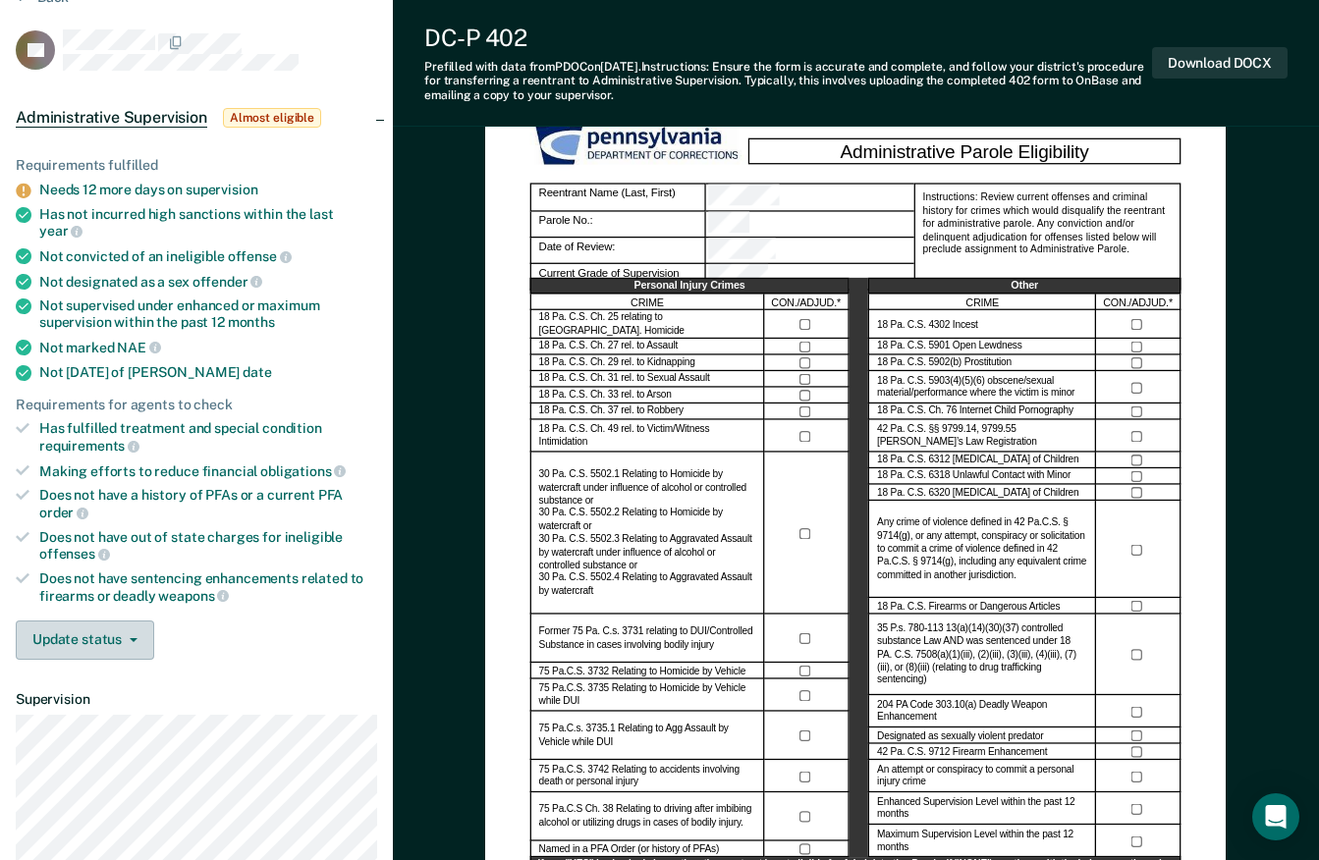 The image size is (1319, 860). What do you see at coordinates (639, 143) in the screenshot?
I see `img: PDOC Logo` at bounding box center [639, 143].